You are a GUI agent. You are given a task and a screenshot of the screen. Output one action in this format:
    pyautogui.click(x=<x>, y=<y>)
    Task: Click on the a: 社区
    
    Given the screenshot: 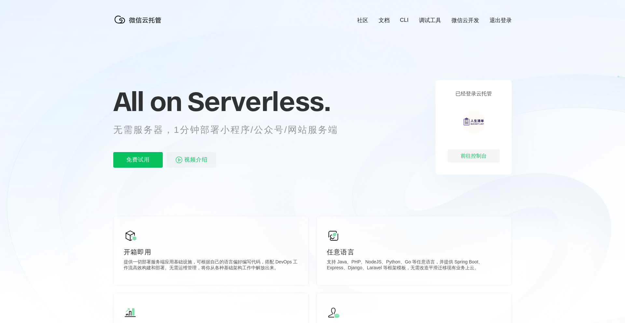 What is the action you would take?
    pyautogui.click(x=363, y=20)
    